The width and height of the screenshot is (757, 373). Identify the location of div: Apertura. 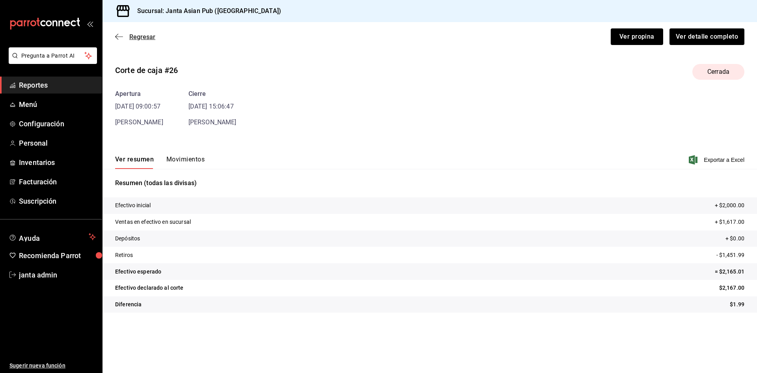
(139, 94).